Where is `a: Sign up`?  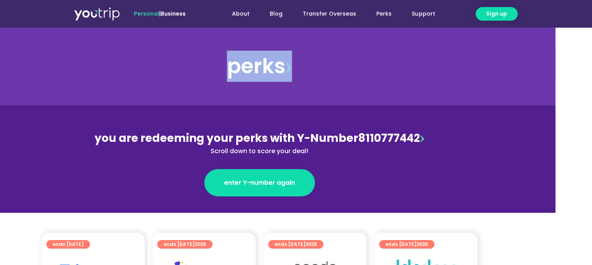 a: Sign up is located at coordinates (497, 14).